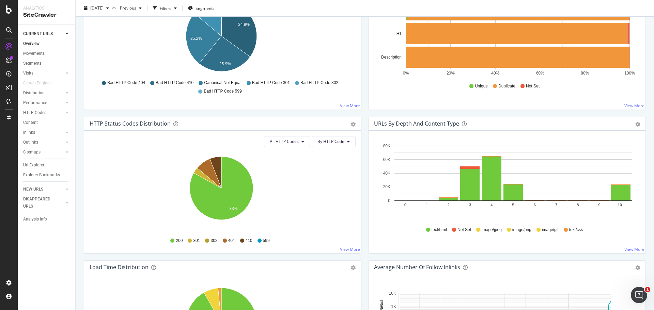 The width and height of the screenshot is (654, 310). Describe the element at coordinates (196, 38) in the screenshot. I see `text: 25.2%` at that location.